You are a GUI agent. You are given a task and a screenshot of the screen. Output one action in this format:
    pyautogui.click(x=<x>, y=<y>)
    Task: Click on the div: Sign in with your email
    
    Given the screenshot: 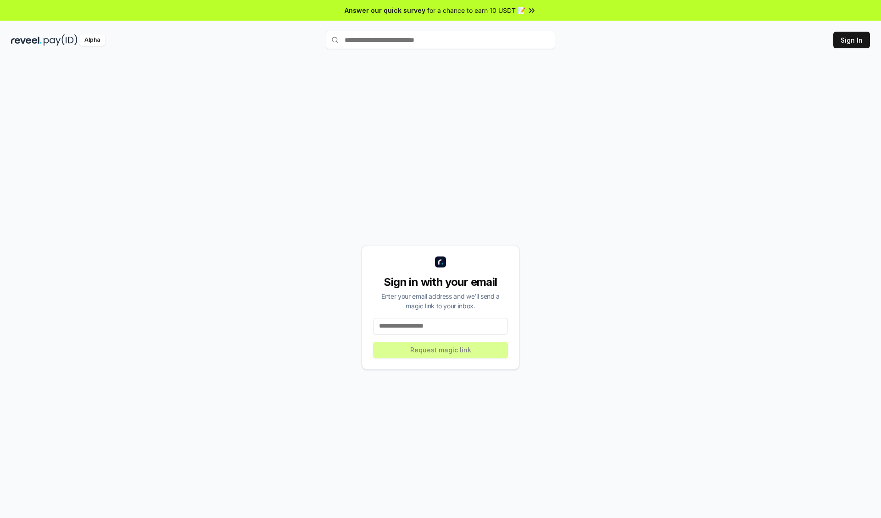 What is the action you would take?
    pyautogui.click(x=441, y=282)
    